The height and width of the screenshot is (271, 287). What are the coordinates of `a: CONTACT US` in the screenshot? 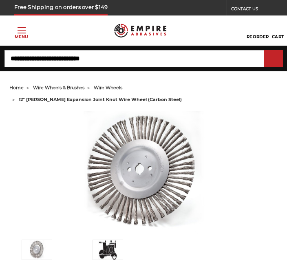 It's located at (252, 10).